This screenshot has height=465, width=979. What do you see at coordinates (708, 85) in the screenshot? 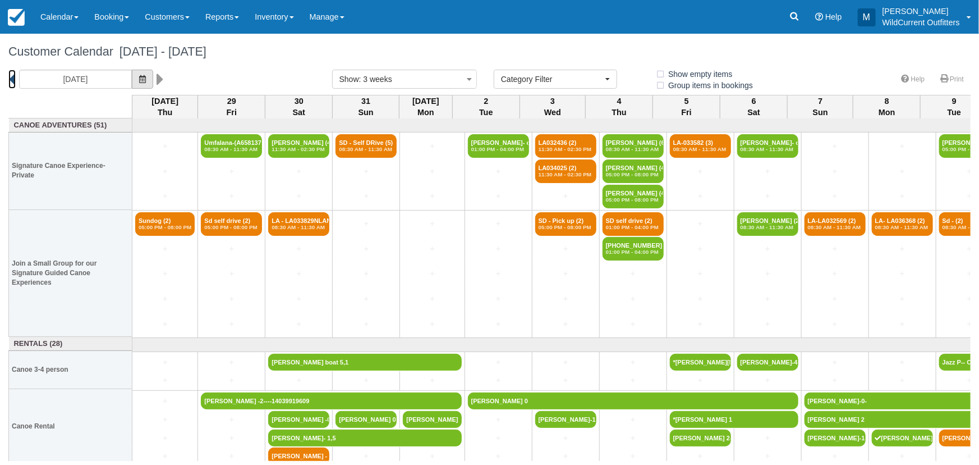
I see `label: Group items in bookings` at bounding box center [708, 85].